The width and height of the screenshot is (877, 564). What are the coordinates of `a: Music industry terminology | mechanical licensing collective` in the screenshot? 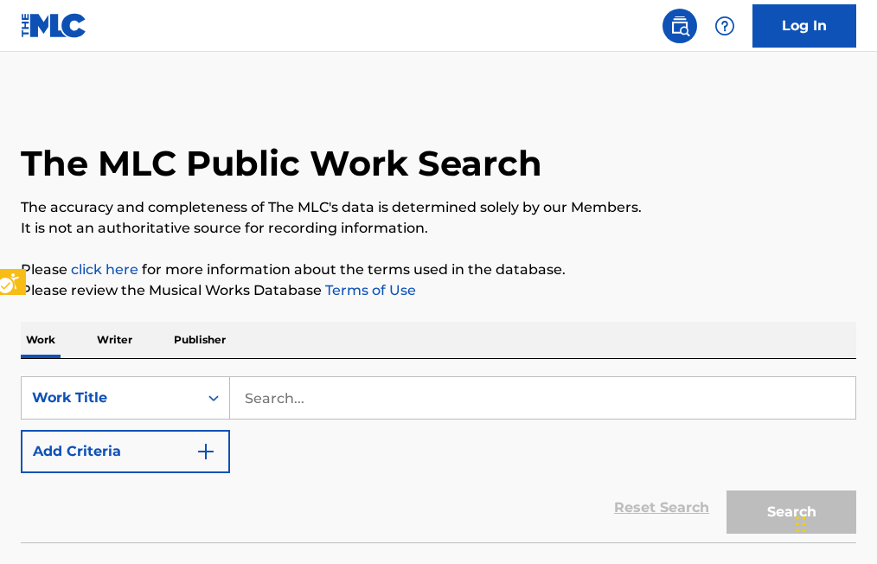 It's located at (105, 269).